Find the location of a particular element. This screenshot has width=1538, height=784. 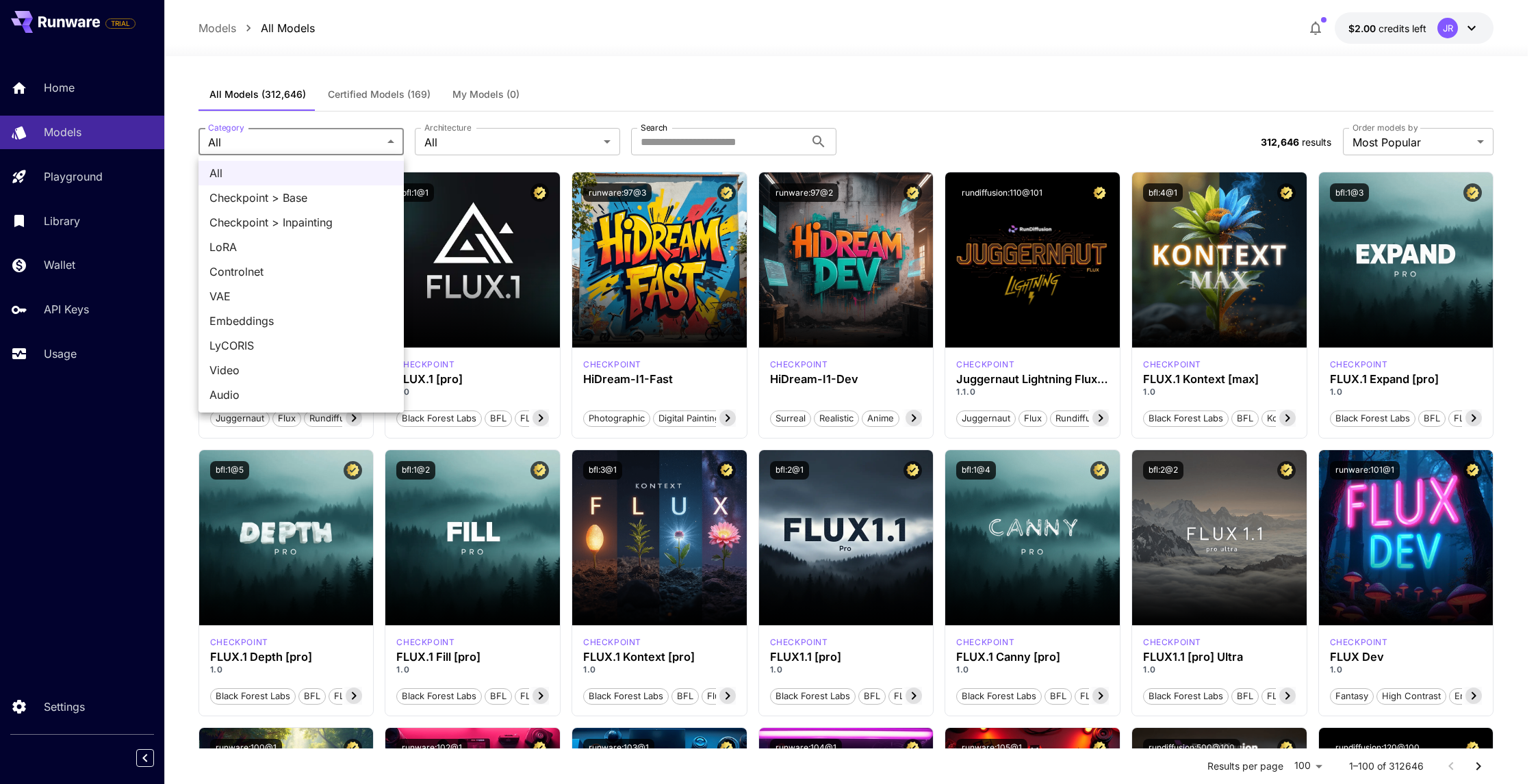

span: Checkpoint > Base is located at coordinates (301, 198).